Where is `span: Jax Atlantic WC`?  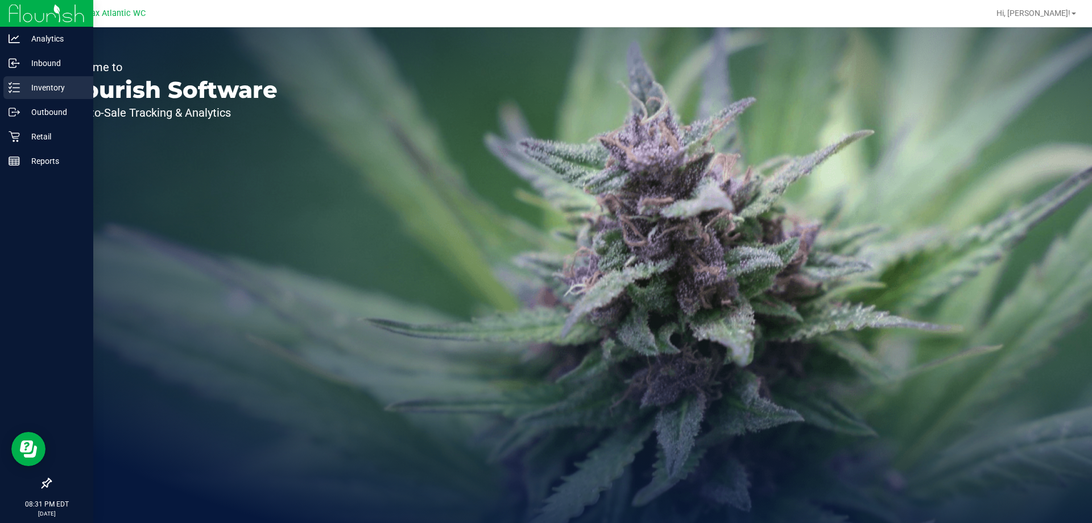
span: Jax Atlantic WC is located at coordinates (116, 13).